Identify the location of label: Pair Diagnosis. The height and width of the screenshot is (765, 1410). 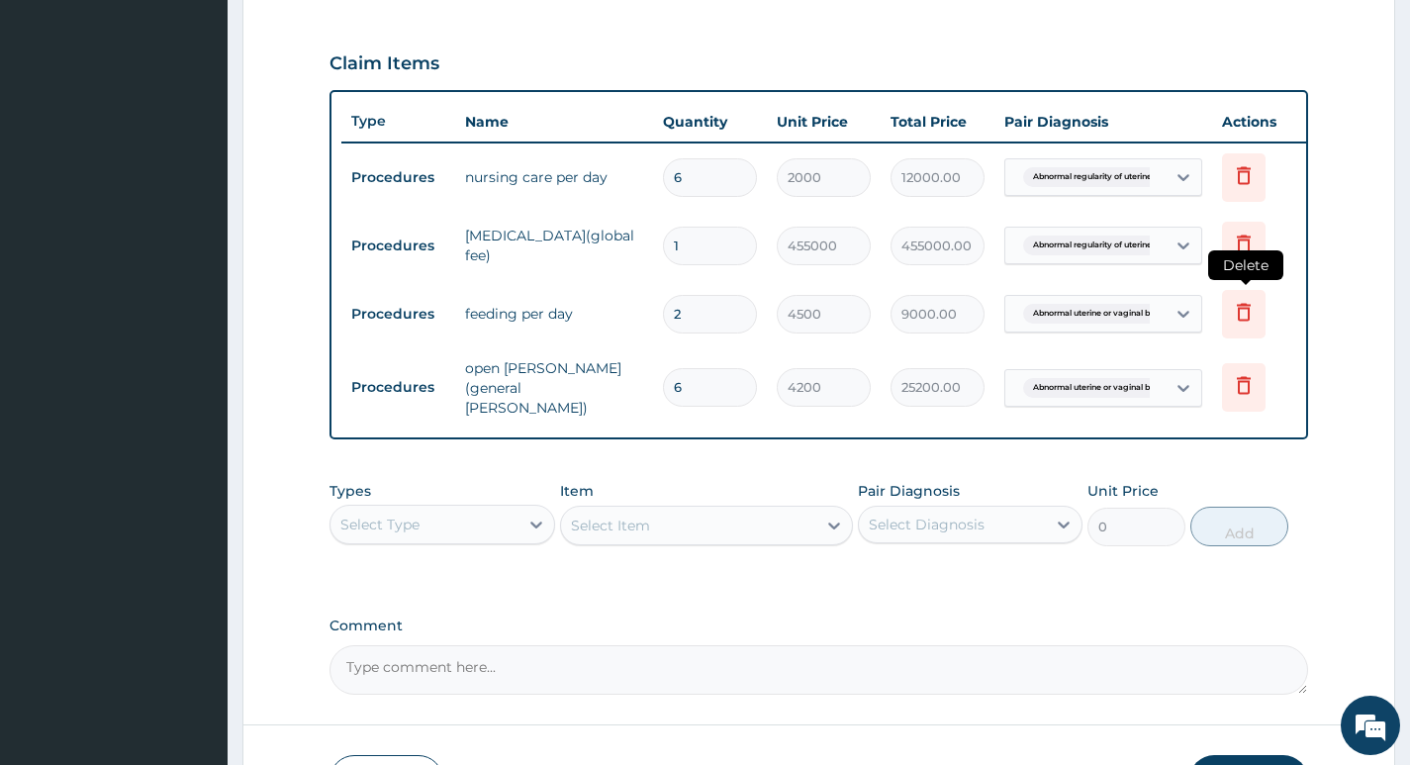
(908, 491).